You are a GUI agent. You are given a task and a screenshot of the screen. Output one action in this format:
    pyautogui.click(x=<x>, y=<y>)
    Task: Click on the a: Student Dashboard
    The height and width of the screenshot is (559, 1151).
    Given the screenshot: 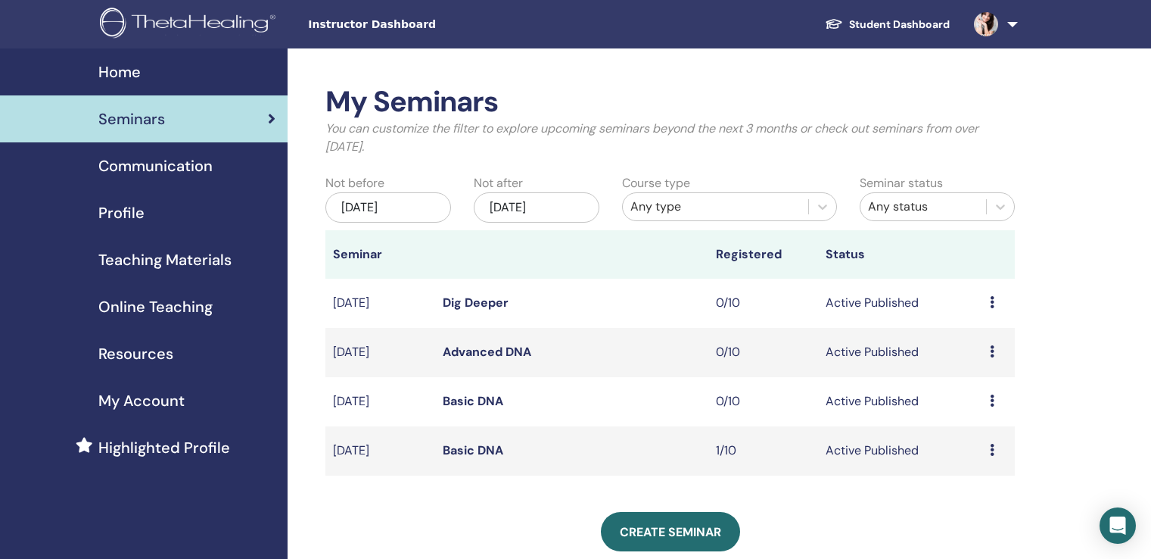 What is the action you would take?
    pyautogui.click(x=887, y=24)
    